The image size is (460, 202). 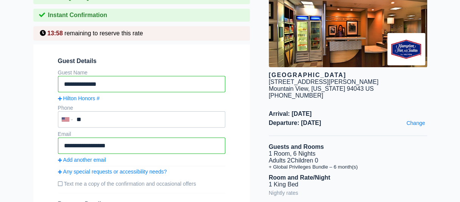 What do you see at coordinates (348, 184) in the screenshot?
I see `li: 1 King Bed` at bounding box center [348, 184].